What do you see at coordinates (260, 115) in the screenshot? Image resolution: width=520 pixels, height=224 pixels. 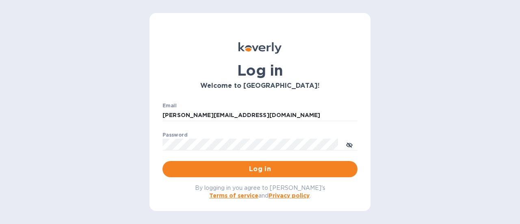 I see `input: Enter email address` at bounding box center [260, 115].